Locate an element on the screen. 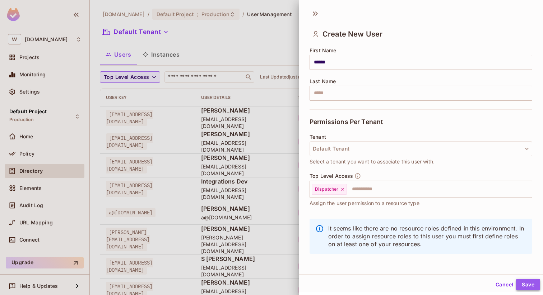  span: Create New User is located at coordinates (352, 34).